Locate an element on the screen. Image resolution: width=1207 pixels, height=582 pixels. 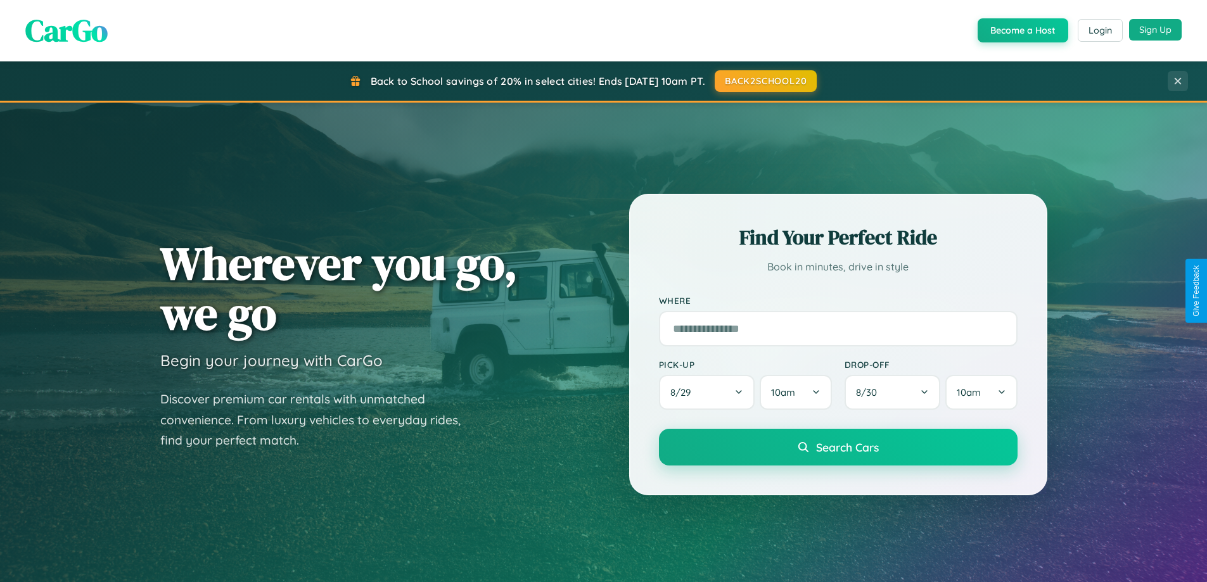
span: CarGo is located at coordinates (67, 30).